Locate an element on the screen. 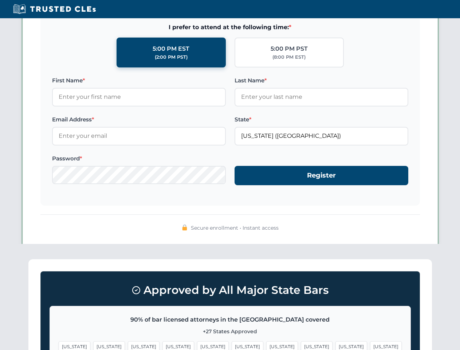  input: Enter your email is located at coordinates (139, 136).